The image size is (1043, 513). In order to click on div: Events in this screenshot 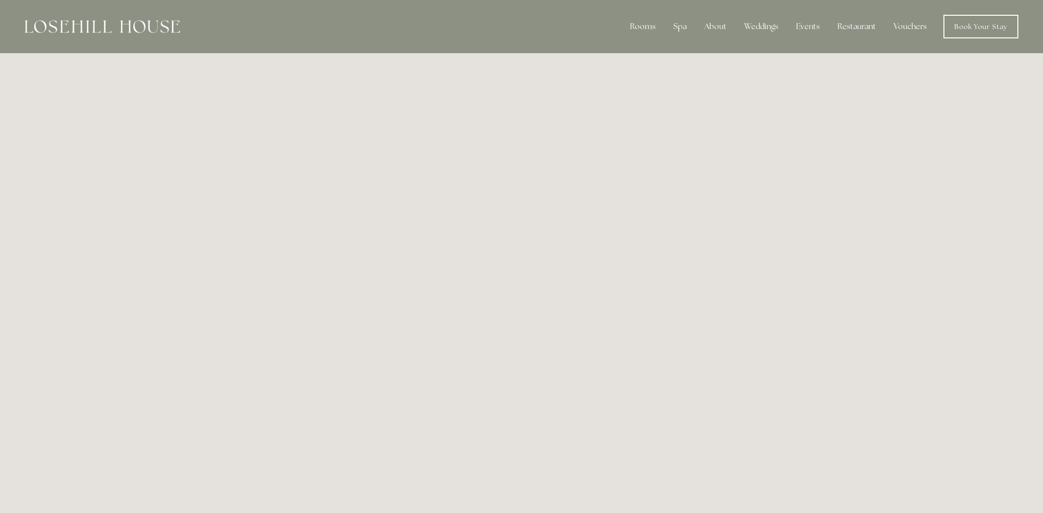, I will do `click(808, 27)`.